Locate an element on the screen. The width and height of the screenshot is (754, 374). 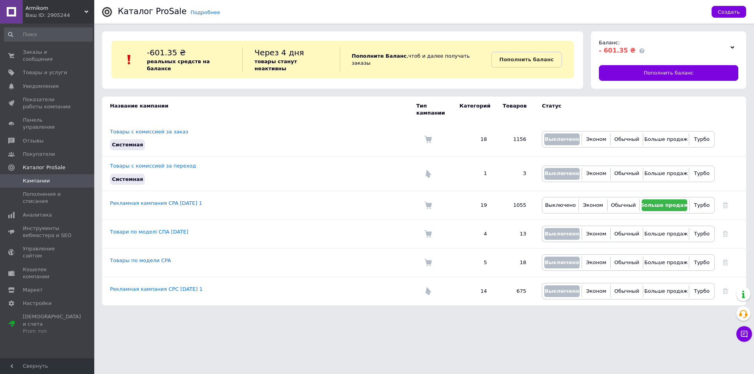
td: Тип кампании is located at coordinates (434, 110).